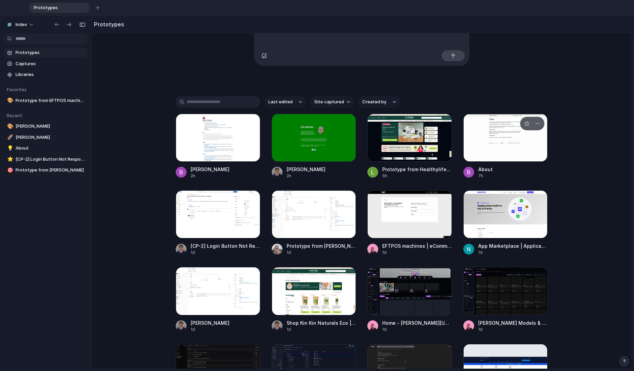 The width and height of the screenshot is (634, 371). Describe the element at coordinates (50, 148) in the screenshot. I see `span: About` at that location.